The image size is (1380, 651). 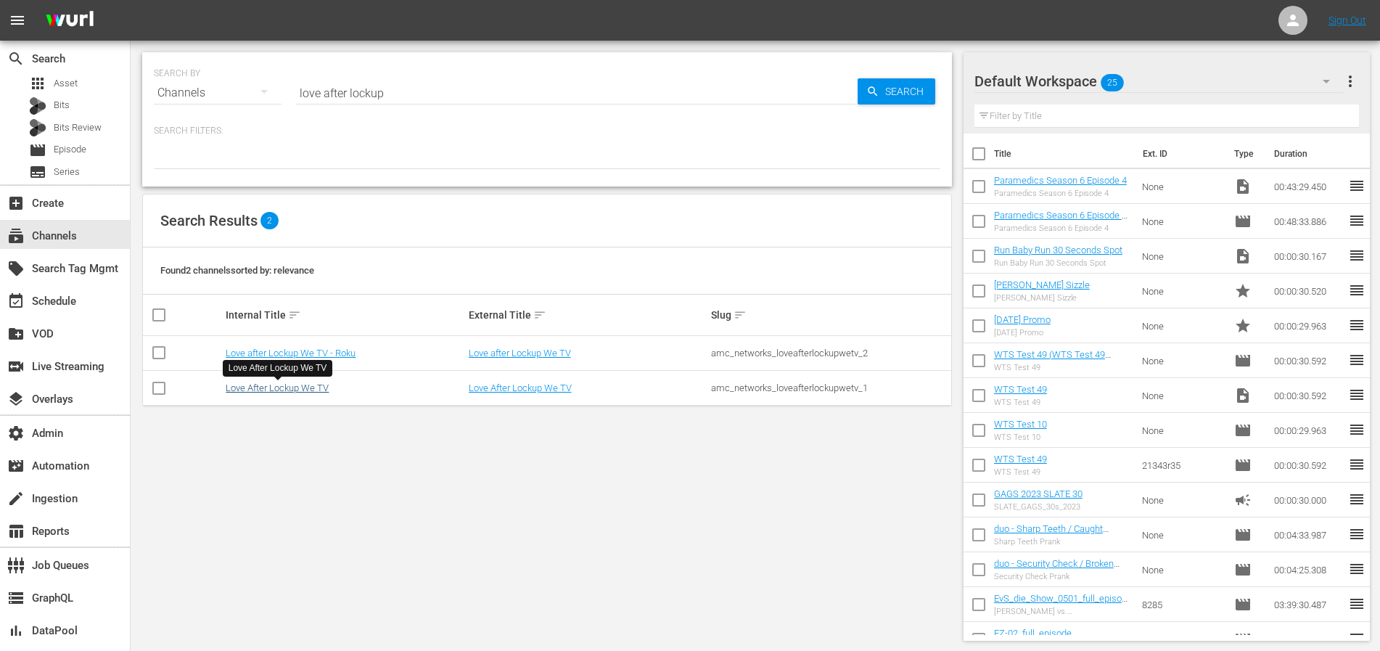 I want to click on th: Type, so click(x=1245, y=154).